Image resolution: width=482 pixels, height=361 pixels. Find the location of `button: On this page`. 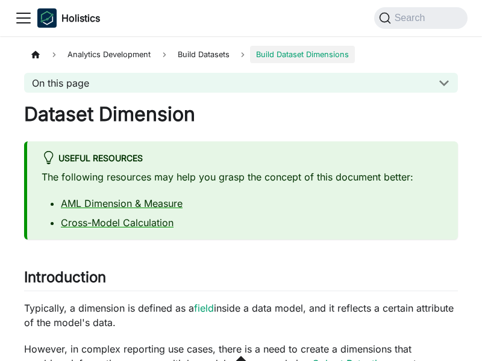

button: On this page is located at coordinates (241, 83).